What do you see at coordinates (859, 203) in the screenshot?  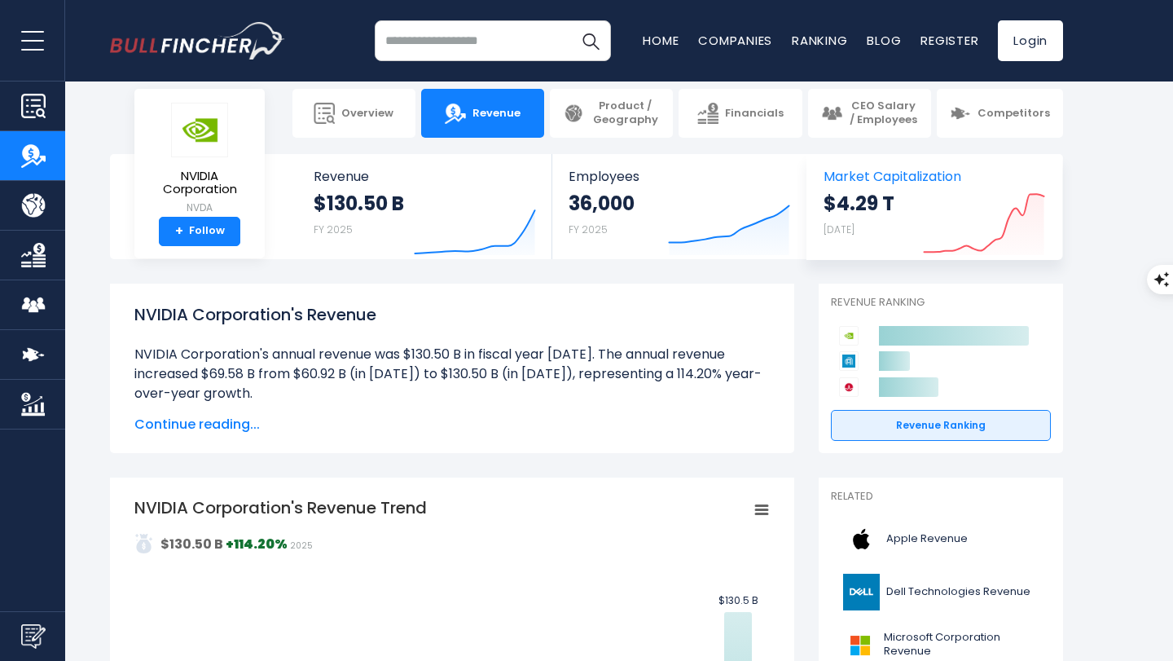 I see `strong: $4.29 T` at bounding box center [859, 203].